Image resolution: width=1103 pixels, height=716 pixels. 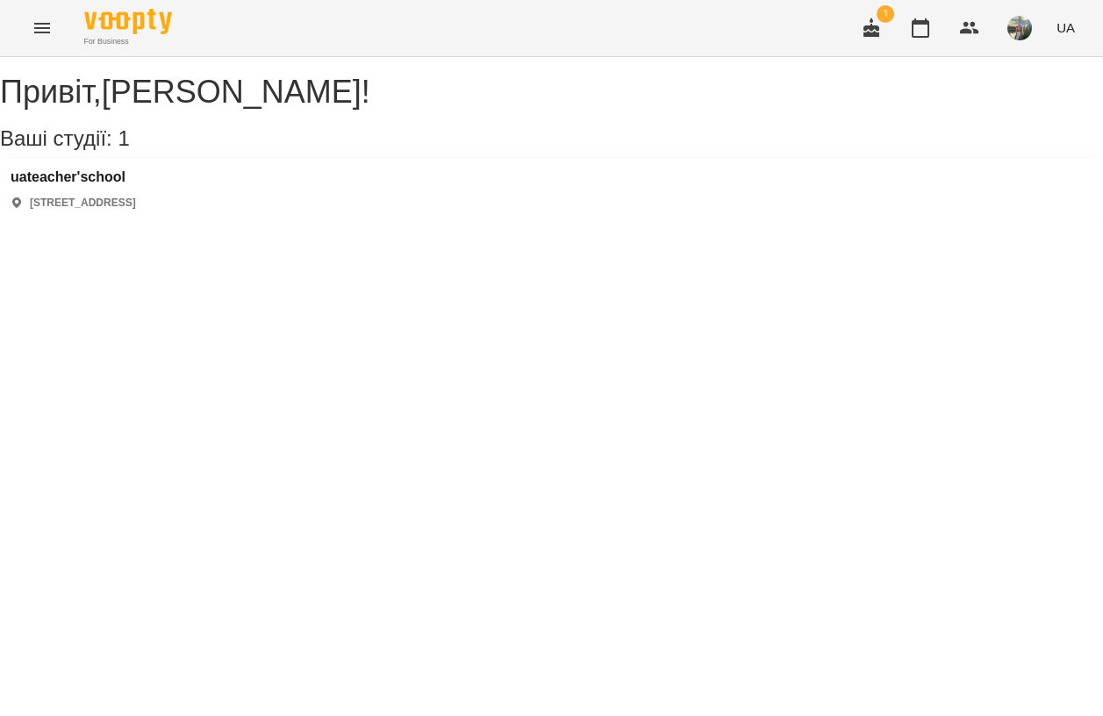 What do you see at coordinates (1065, 27) in the screenshot?
I see `button: UA` at bounding box center [1065, 27].